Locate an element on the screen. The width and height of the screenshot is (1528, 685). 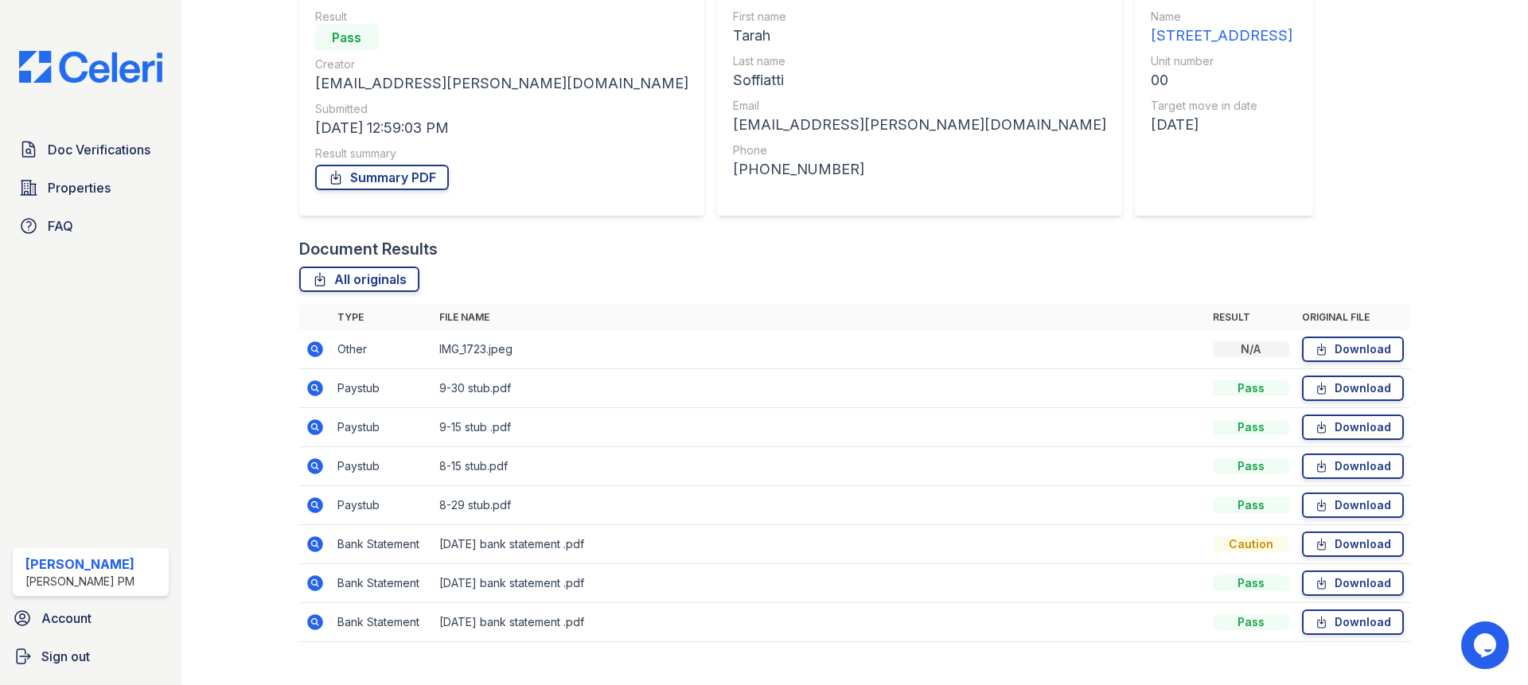
span: Doc Verifications is located at coordinates (99, 150).